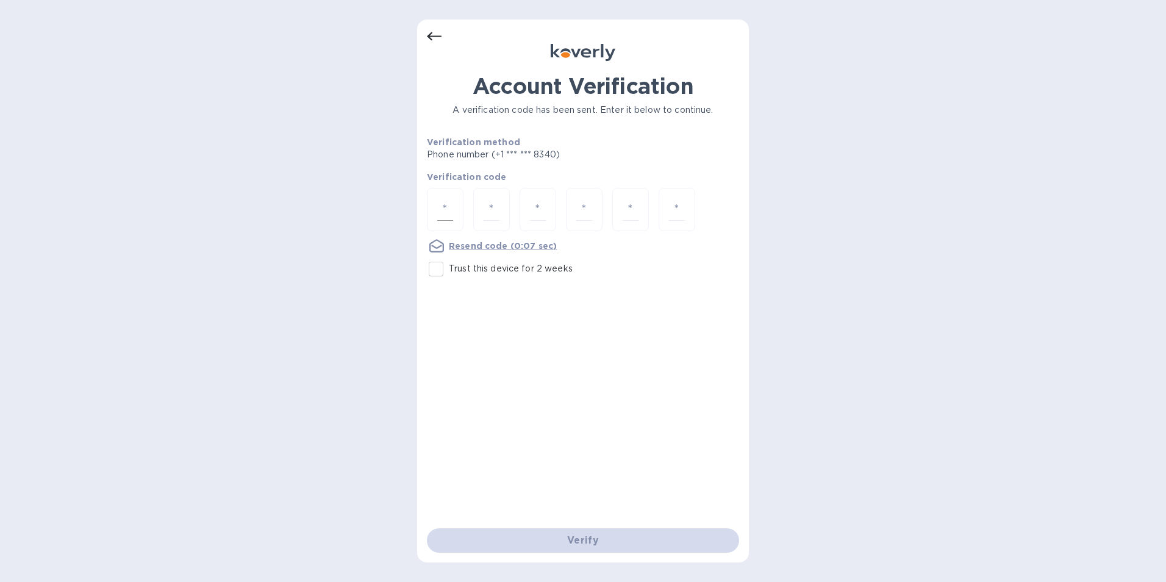 The image size is (1166, 582). Describe the element at coordinates (510, 268) in the screenshot. I see `p: Trust this device for 2 weeks` at that location.